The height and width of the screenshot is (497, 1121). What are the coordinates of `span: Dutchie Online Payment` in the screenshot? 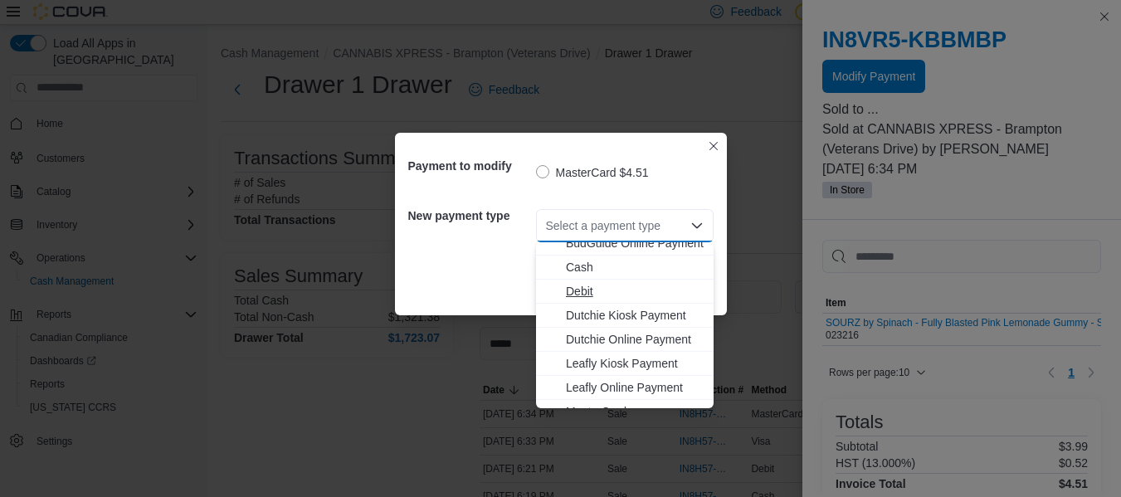 It's located at (635, 339).